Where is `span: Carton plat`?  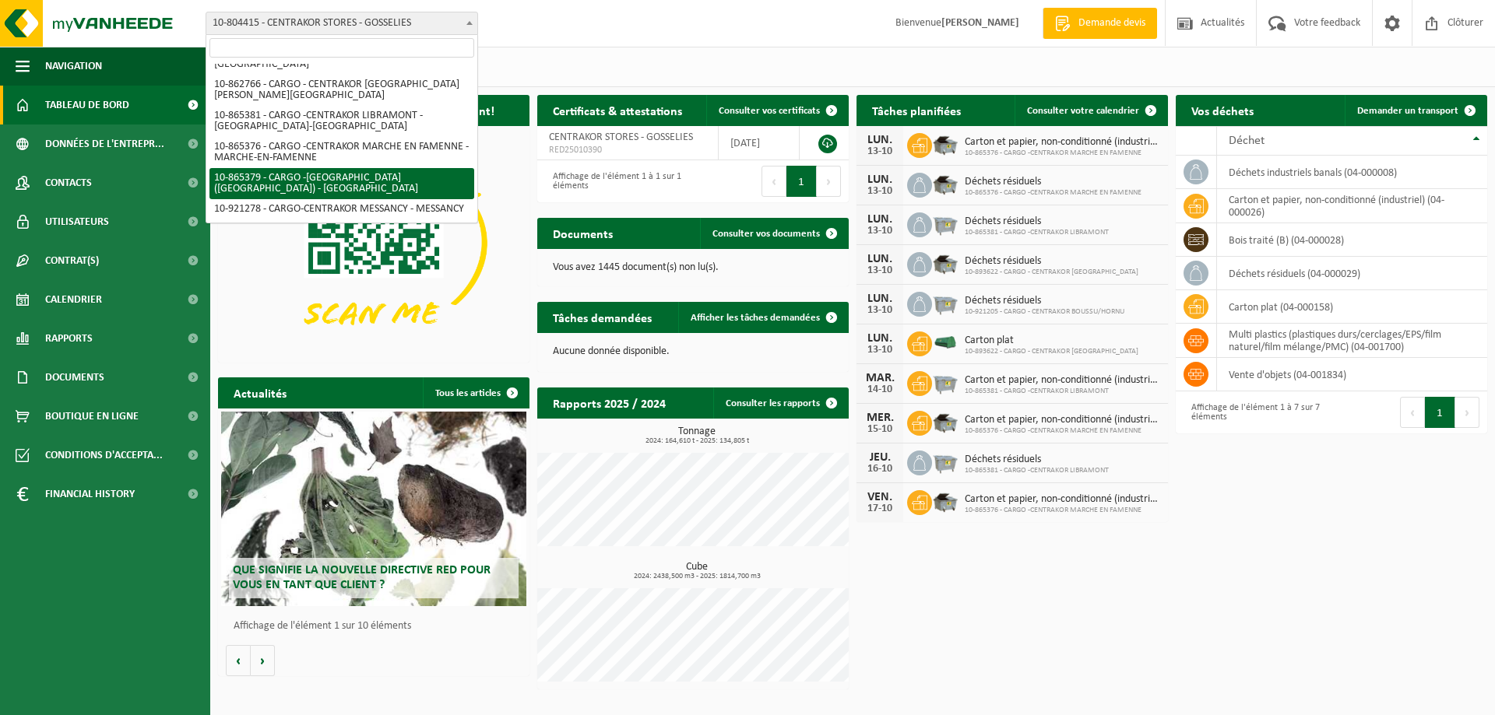 span: Carton plat is located at coordinates (1051, 341).